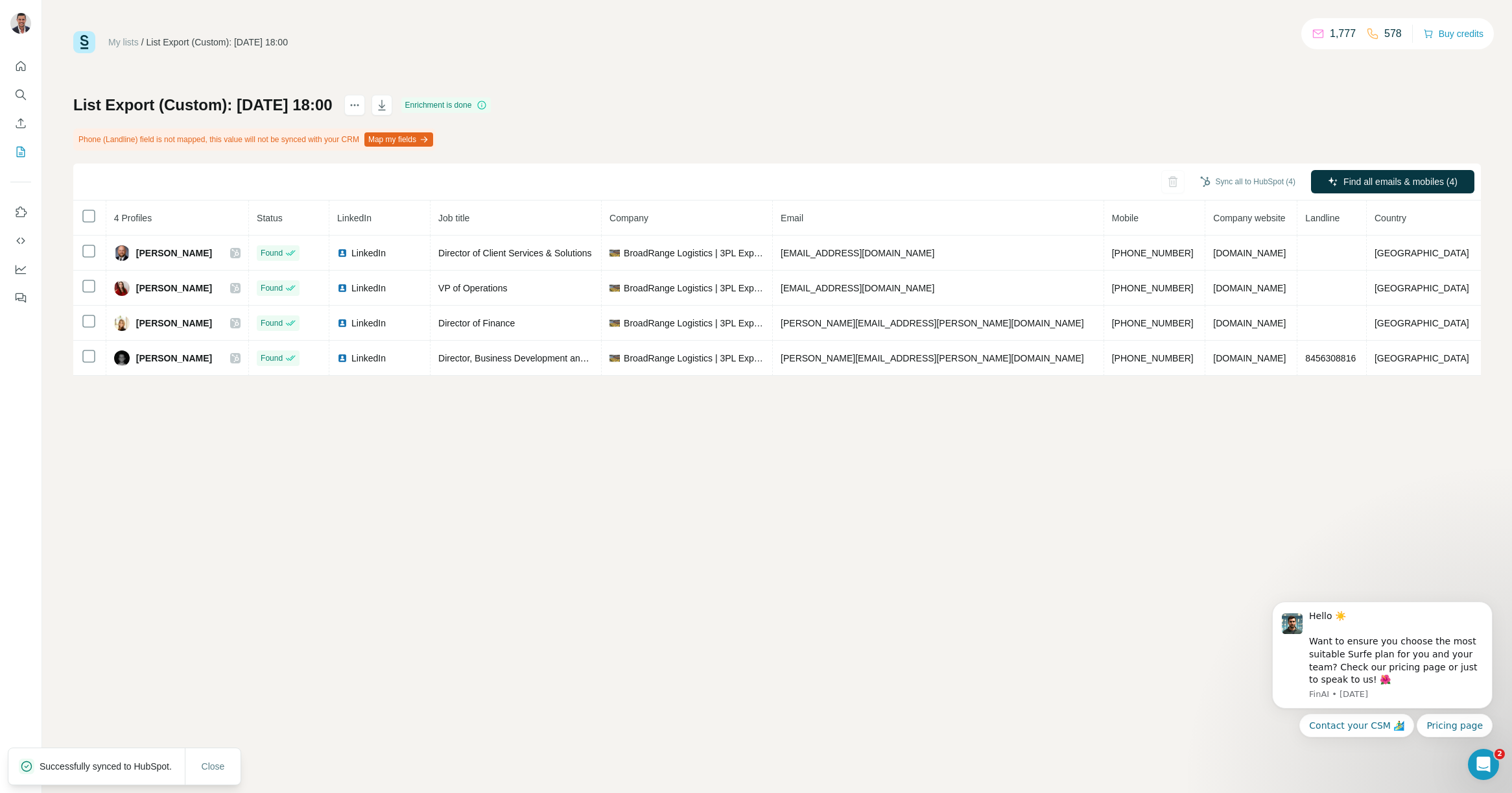  What do you see at coordinates (1392, 181) in the screenshot?
I see `button: Find all emails & mobiles (4)` at bounding box center [1392, 181].